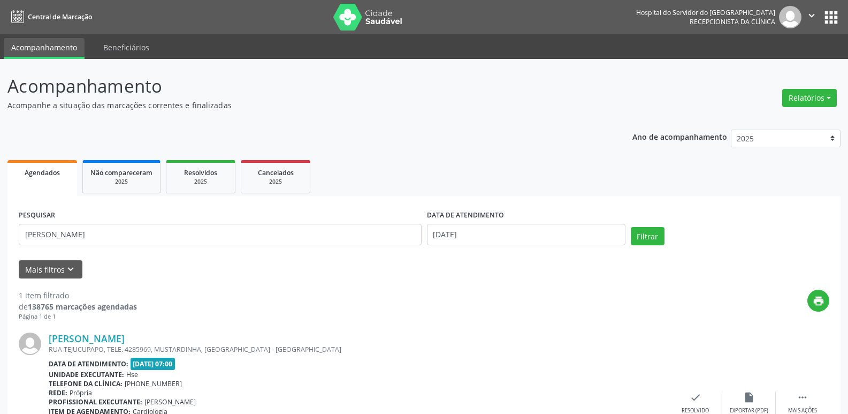  I want to click on button: Mais filtroskeyboard_arrow_down, so click(50, 269).